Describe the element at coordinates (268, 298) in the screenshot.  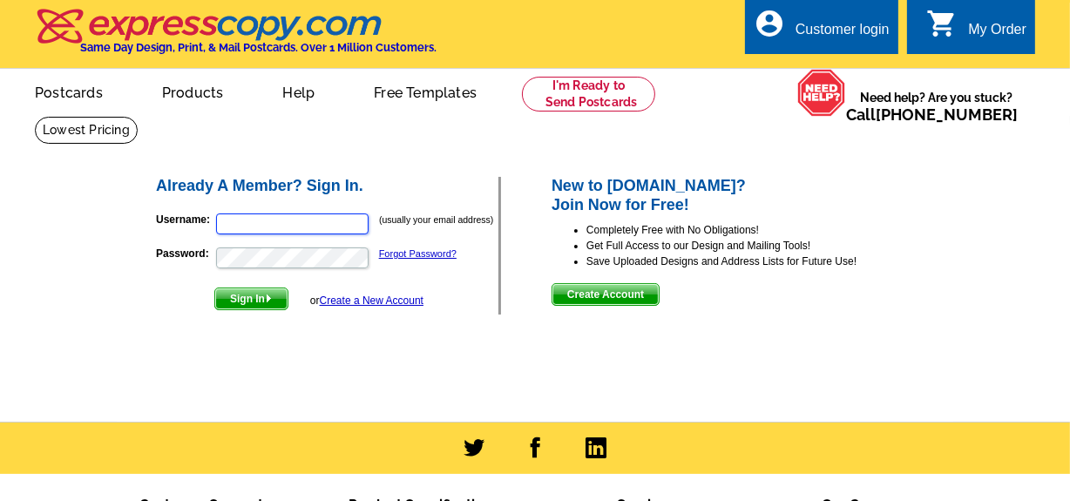
I see `img: button-next-arrow-white.png` at that location.